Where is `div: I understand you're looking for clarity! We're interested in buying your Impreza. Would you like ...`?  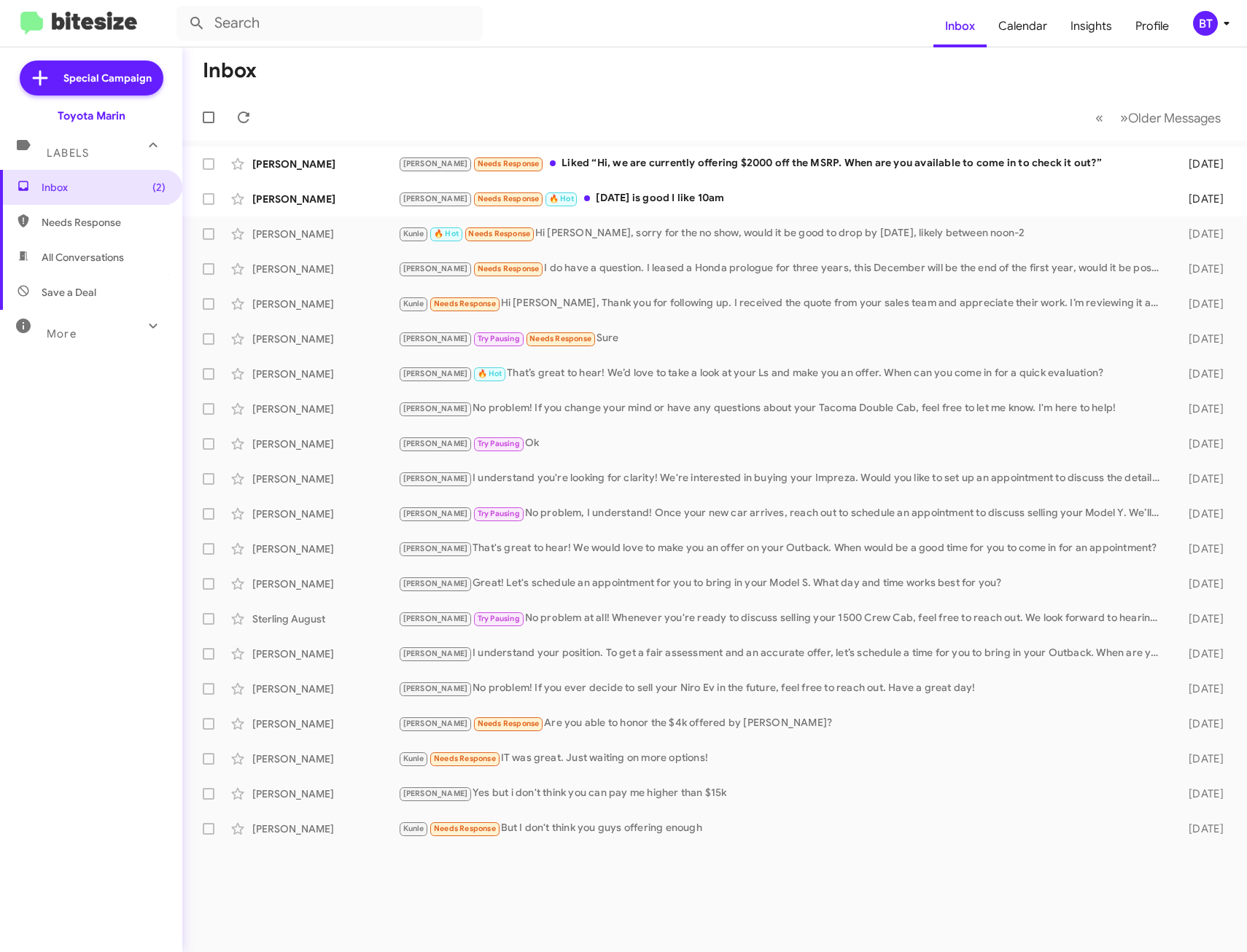
div: I understand you're looking for clarity! We're interested in buying your Impreza. Would you like ... is located at coordinates (782, 478).